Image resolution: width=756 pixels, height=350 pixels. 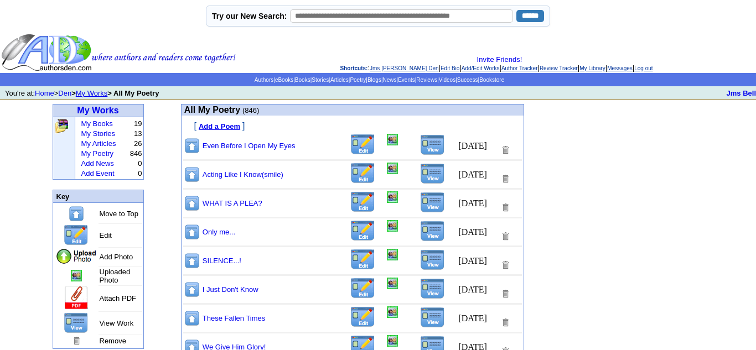 I want to click on a: WHAT IS A PLEA?, so click(x=232, y=203).